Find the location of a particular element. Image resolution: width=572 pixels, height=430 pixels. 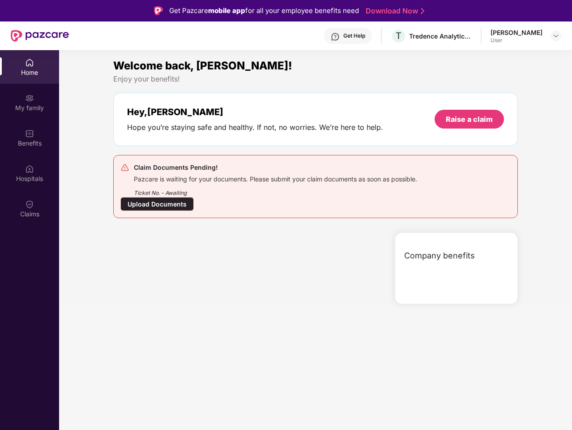

span: Company benefits is located at coordinates (440, 256).